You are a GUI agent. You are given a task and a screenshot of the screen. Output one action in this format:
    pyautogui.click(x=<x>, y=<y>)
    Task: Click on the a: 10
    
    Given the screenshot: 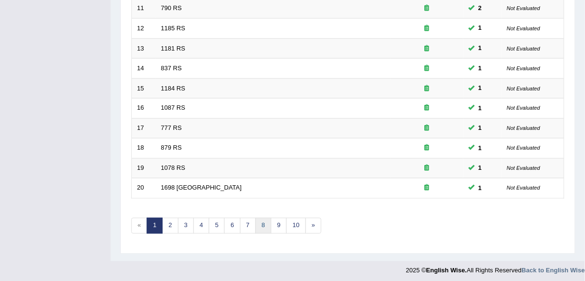 What is the action you would take?
    pyautogui.click(x=296, y=226)
    